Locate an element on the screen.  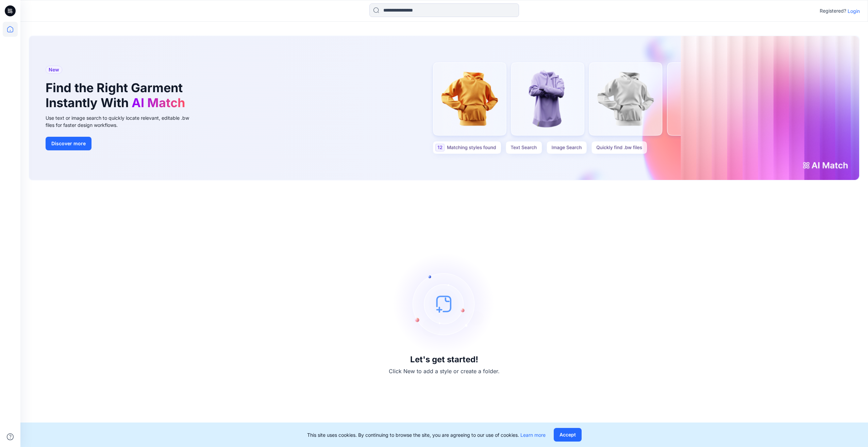
span: AI Match is located at coordinates (158, 103).